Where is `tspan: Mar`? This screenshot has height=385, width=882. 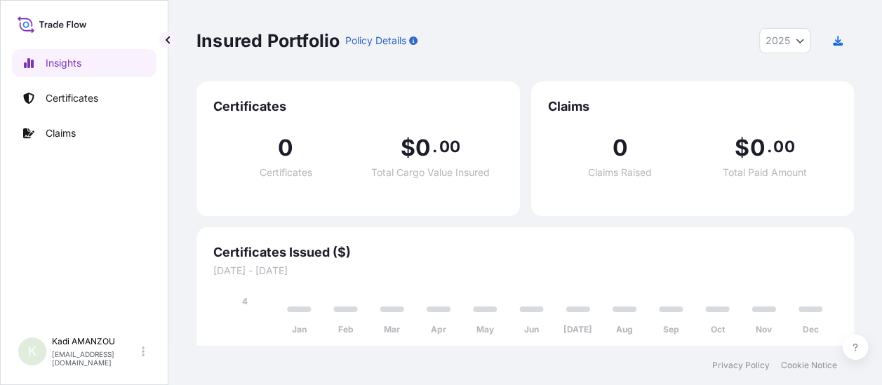
tspan: Mar is located at coordinates (392, 329).